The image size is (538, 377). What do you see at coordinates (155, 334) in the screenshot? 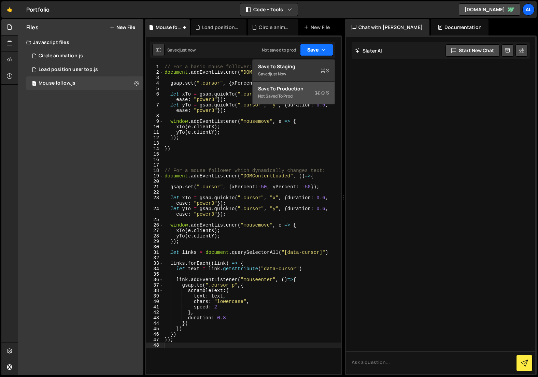
I see `div: 46` at bounding box center [155, 334].